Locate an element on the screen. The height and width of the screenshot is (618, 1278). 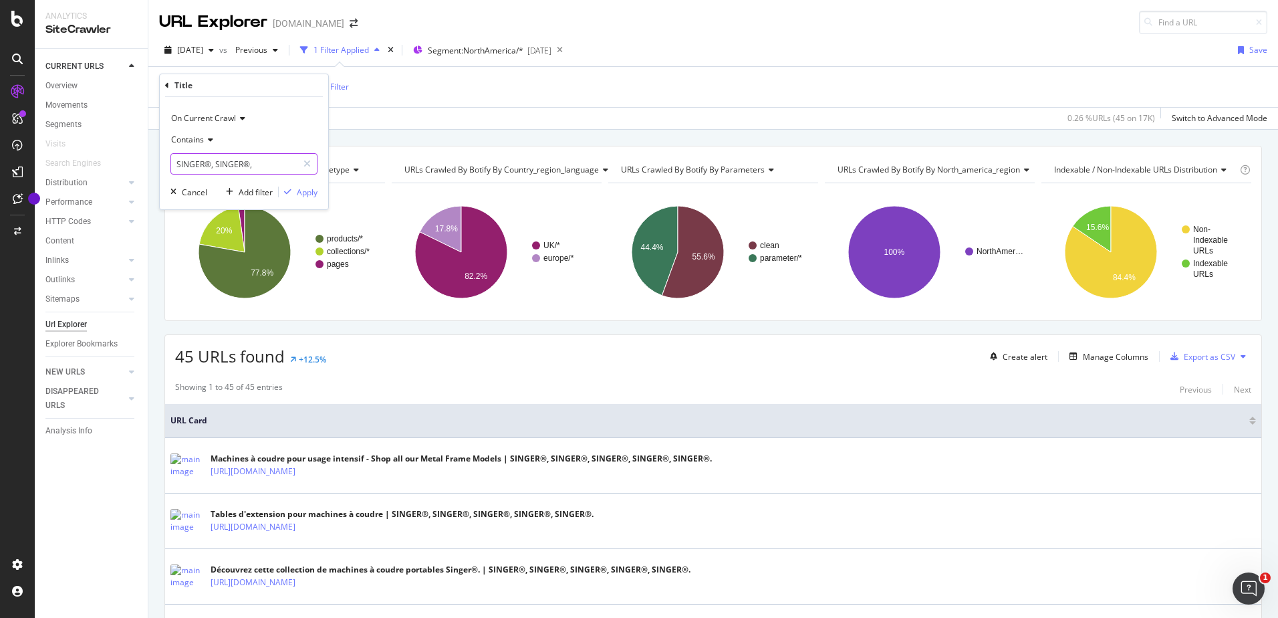
button: Next is located at coordinates (1243, 389).